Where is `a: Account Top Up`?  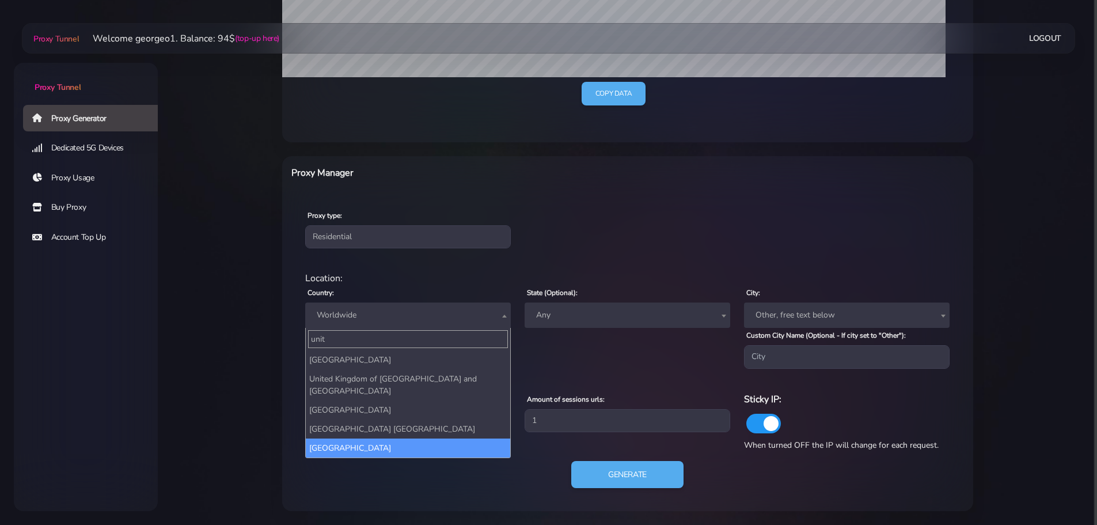 a: Account Top Up is located at coordinates (95, 237).